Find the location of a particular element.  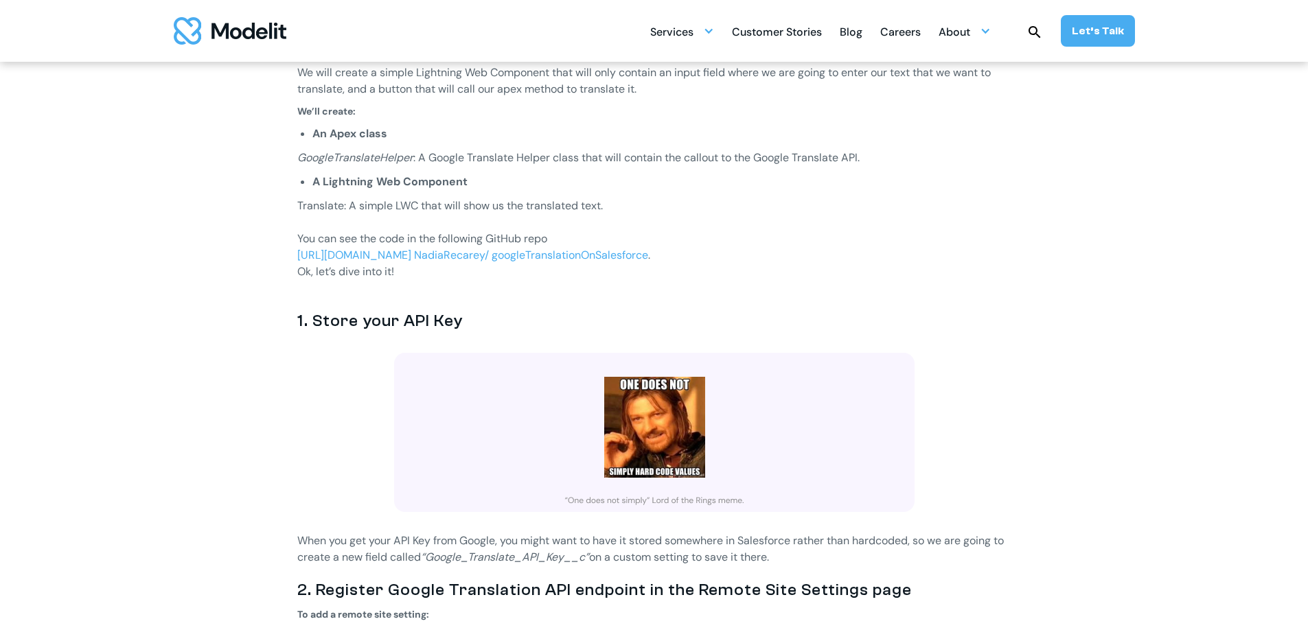

em: GoogleTranslateHelper is located at coordinates (355, 157).